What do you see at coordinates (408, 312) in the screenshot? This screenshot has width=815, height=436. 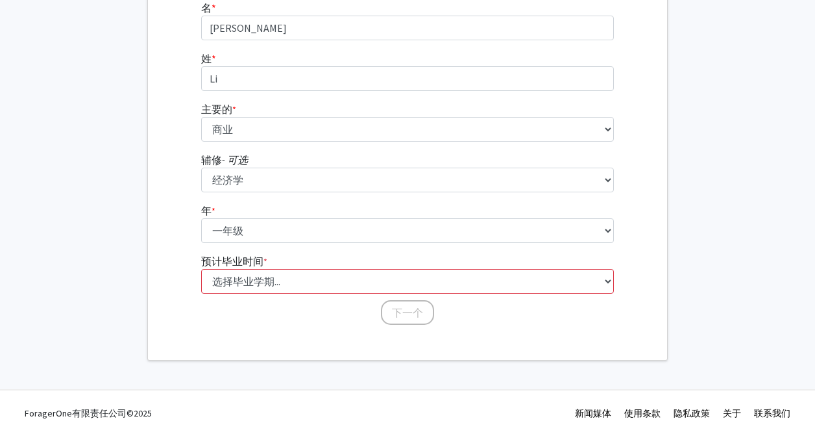 I see `font: 下一个` at bounding box center [408, 312].